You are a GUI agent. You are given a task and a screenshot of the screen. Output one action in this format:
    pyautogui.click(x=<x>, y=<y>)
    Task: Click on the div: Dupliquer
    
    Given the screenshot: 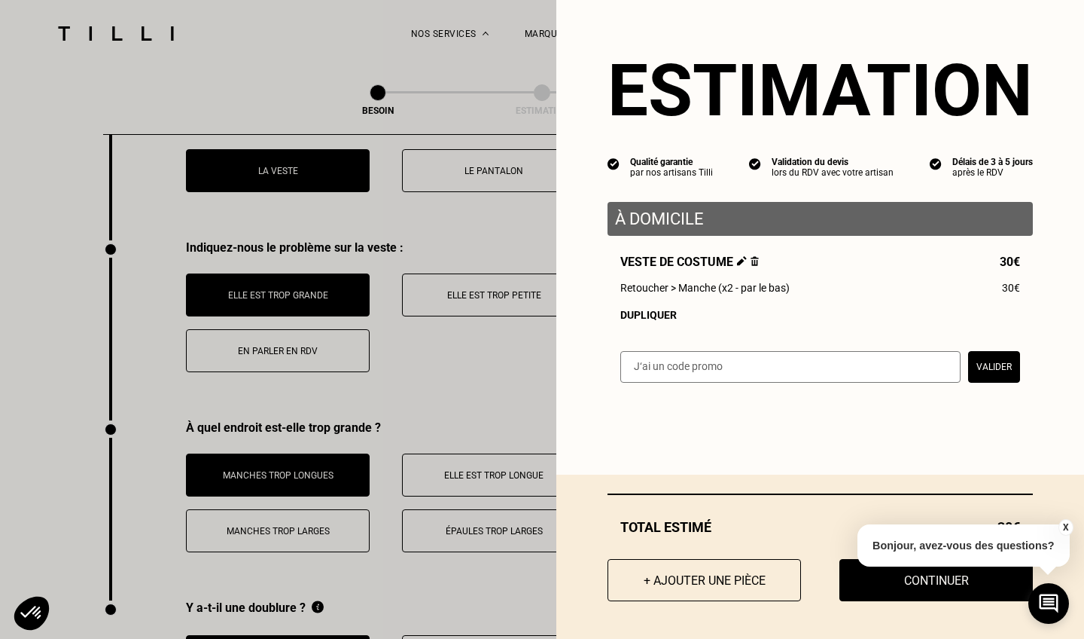 What is the action you would take?
    pyautogui.click(x=820, y=315)
    